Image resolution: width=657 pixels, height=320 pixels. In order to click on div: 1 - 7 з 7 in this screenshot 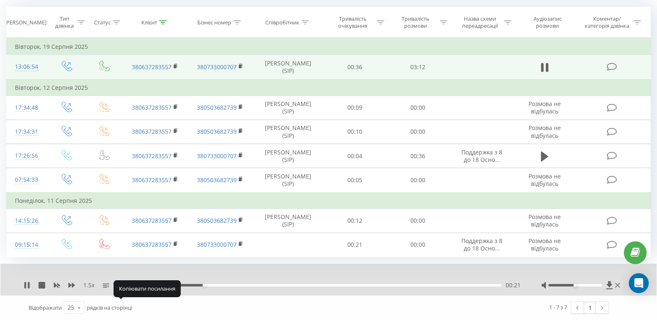, I will do `click(558, 308)`.